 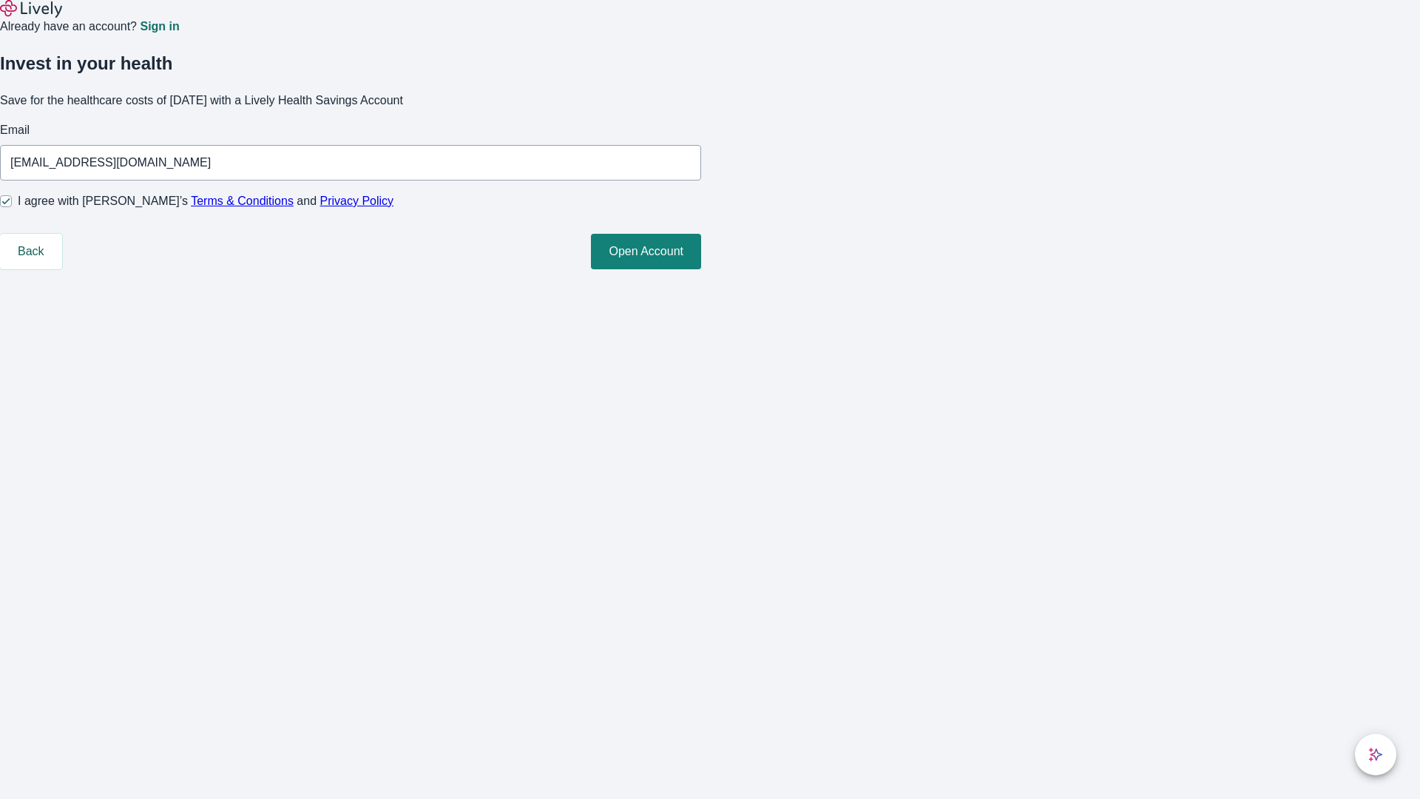 What do you see at coordinates (242, 200) in the screenshot?
I see `a: Terms & Conditions` at bounding box center [242, 200].